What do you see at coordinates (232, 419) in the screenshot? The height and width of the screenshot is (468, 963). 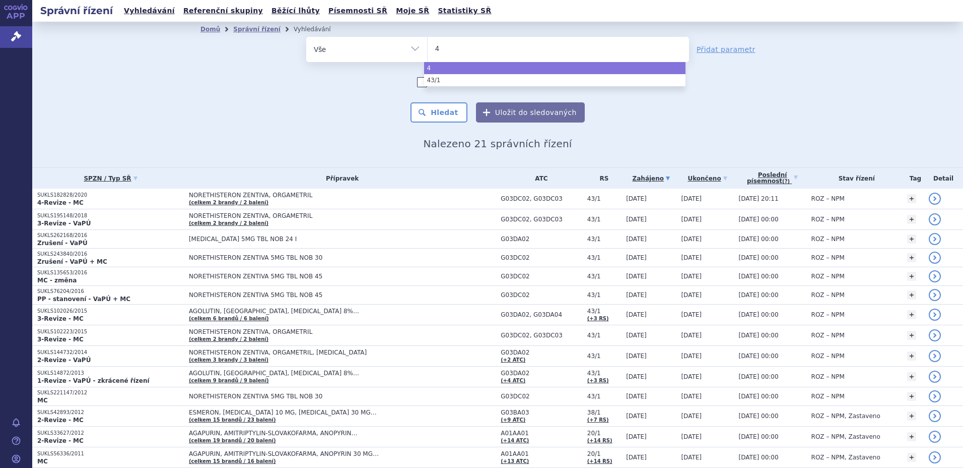 I see `a: (celkem 15 brandů / 23 balení)` at bounding box center [232, 419].